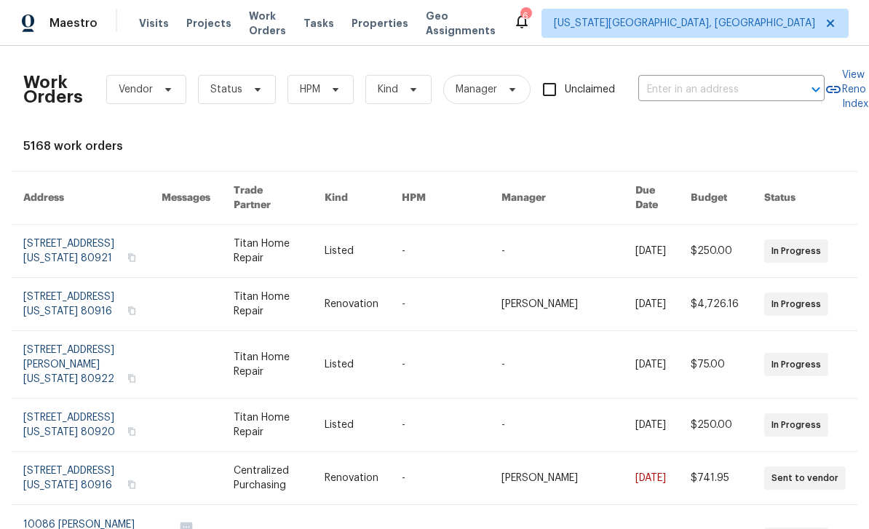  I want to click on td: Centralized Purchasing, so click(267, 478).